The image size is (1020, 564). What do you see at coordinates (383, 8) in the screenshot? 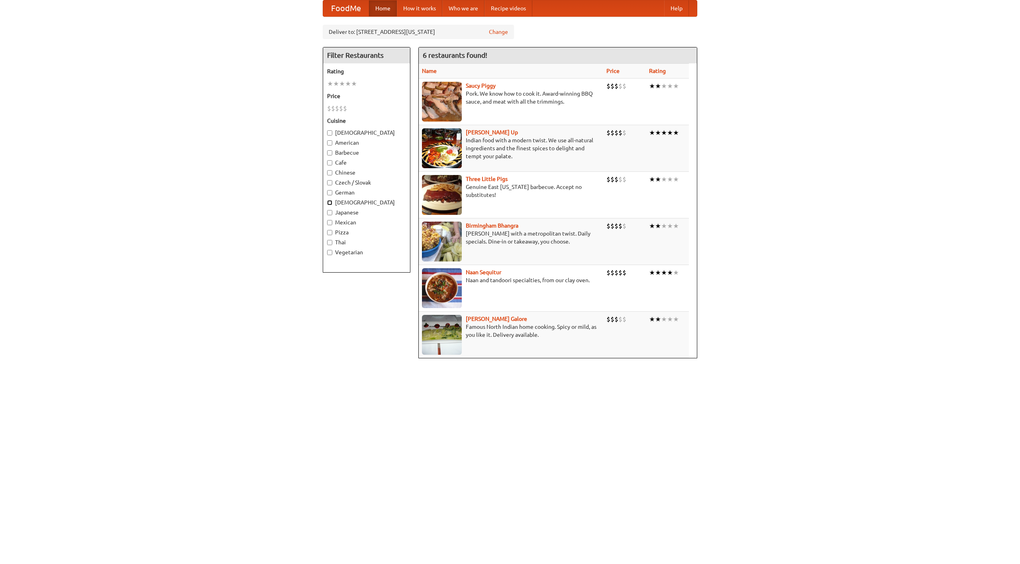
I see `a: Home` at bounding box center [383, 8].